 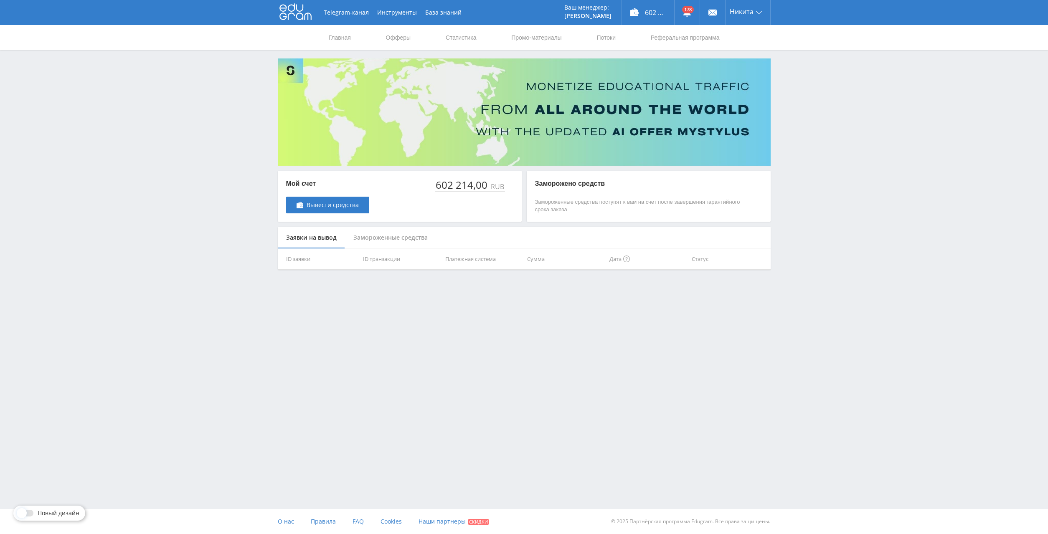 What do you see at coordinates (286, 521) in the screenshot?
I see `span: О нас` at bounding box center [286, 521].